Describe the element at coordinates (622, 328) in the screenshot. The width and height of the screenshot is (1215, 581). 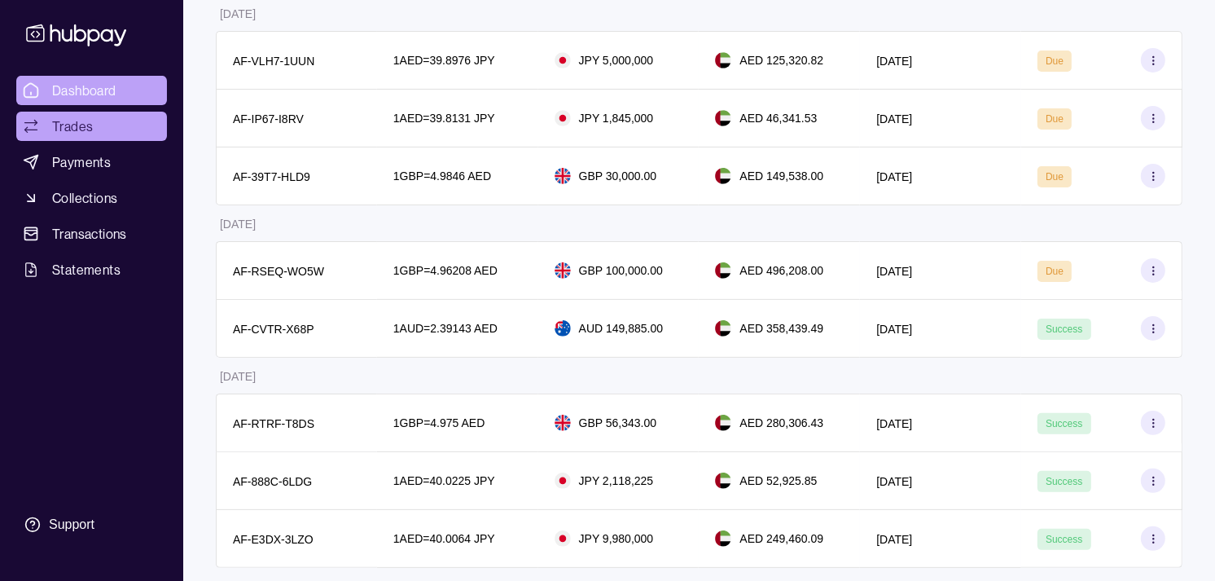
I see `p: AUD 149,885.00` at that location.